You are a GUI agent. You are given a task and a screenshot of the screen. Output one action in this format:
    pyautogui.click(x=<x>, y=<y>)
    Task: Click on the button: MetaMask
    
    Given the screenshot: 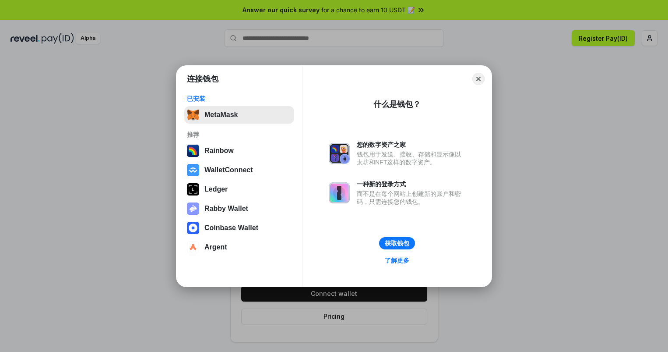 What is the action you would take?
    pyautogui.click(x=239, y=115)
    